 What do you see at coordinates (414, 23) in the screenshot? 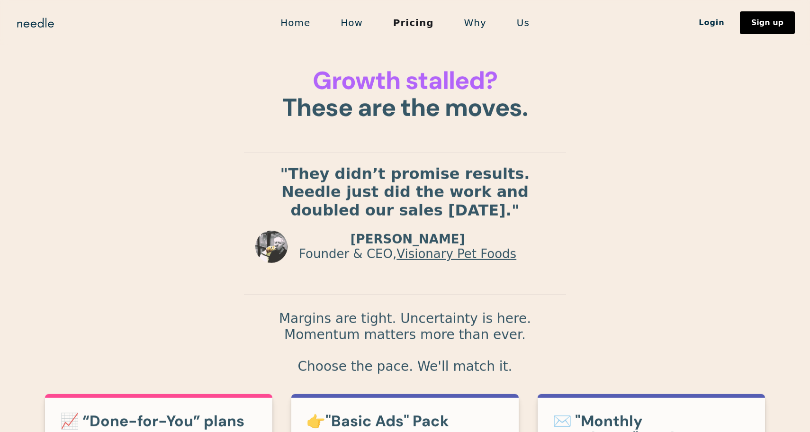
I see `a: Pricing` at bounding box center [414, 23].